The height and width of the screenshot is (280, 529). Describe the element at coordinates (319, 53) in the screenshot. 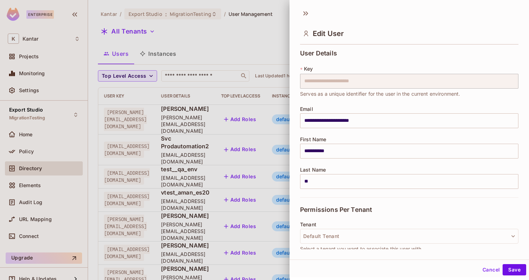

I see `span: User Details` at that location.